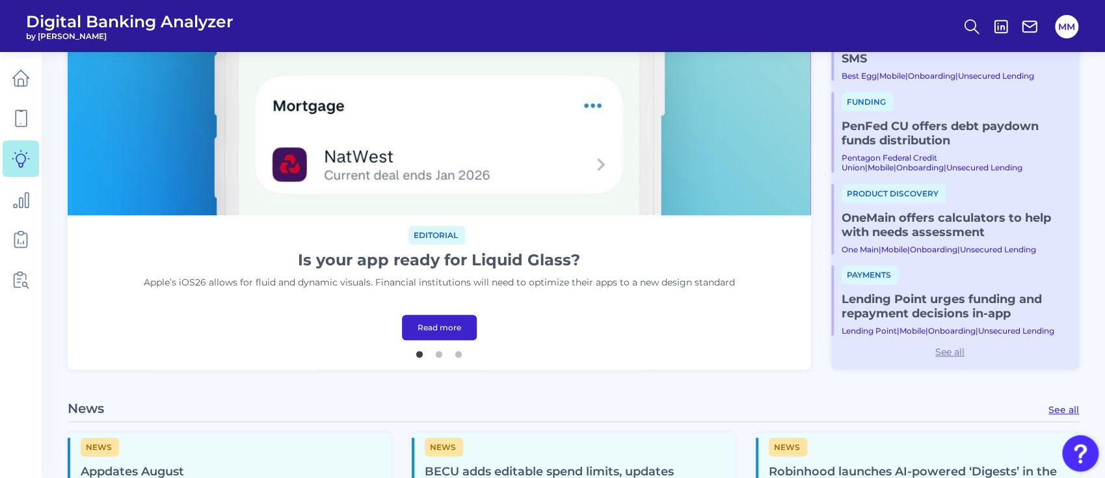  I want to click on span: Product discovery, so click(893, 193).